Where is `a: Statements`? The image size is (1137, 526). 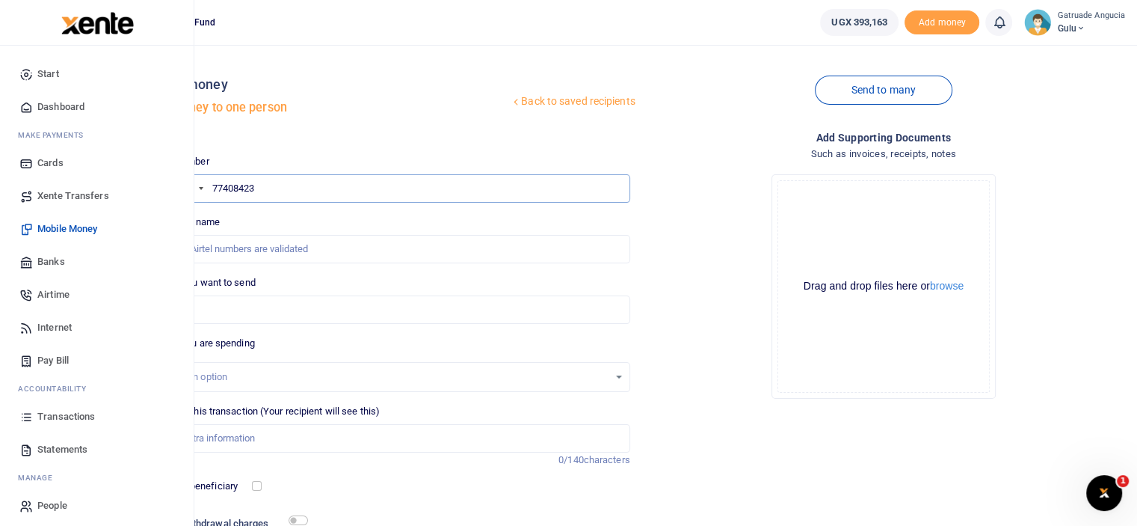 a: Statements is located at coordinates (96, 449).